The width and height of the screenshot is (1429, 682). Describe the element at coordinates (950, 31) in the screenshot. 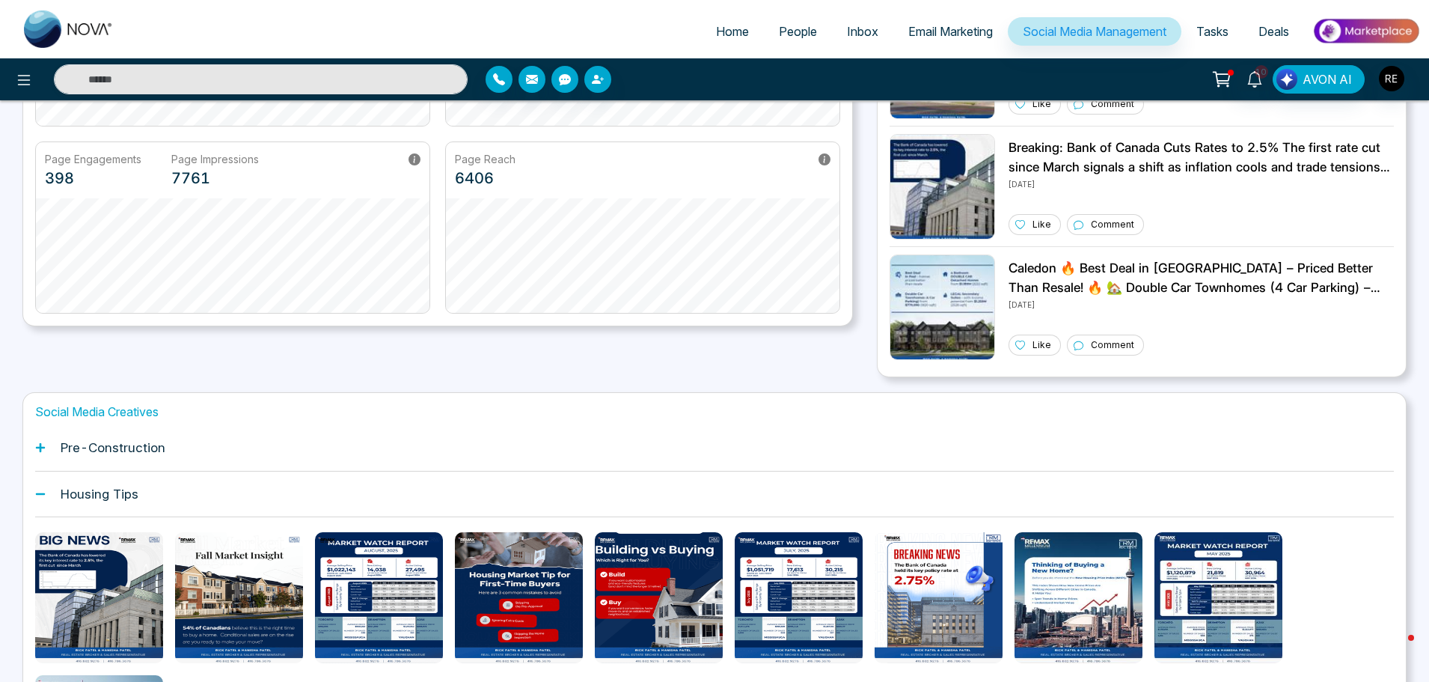

I see `a: Email Marketing` at that location.